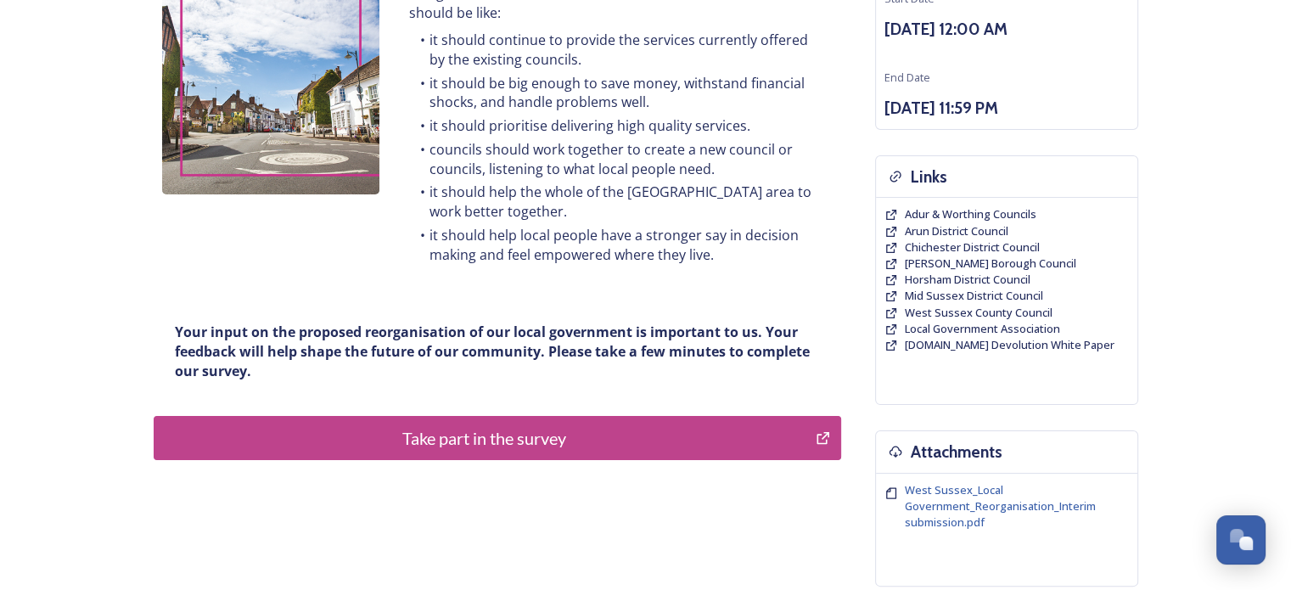  I want to click on h3: Links, so click(929, 177).